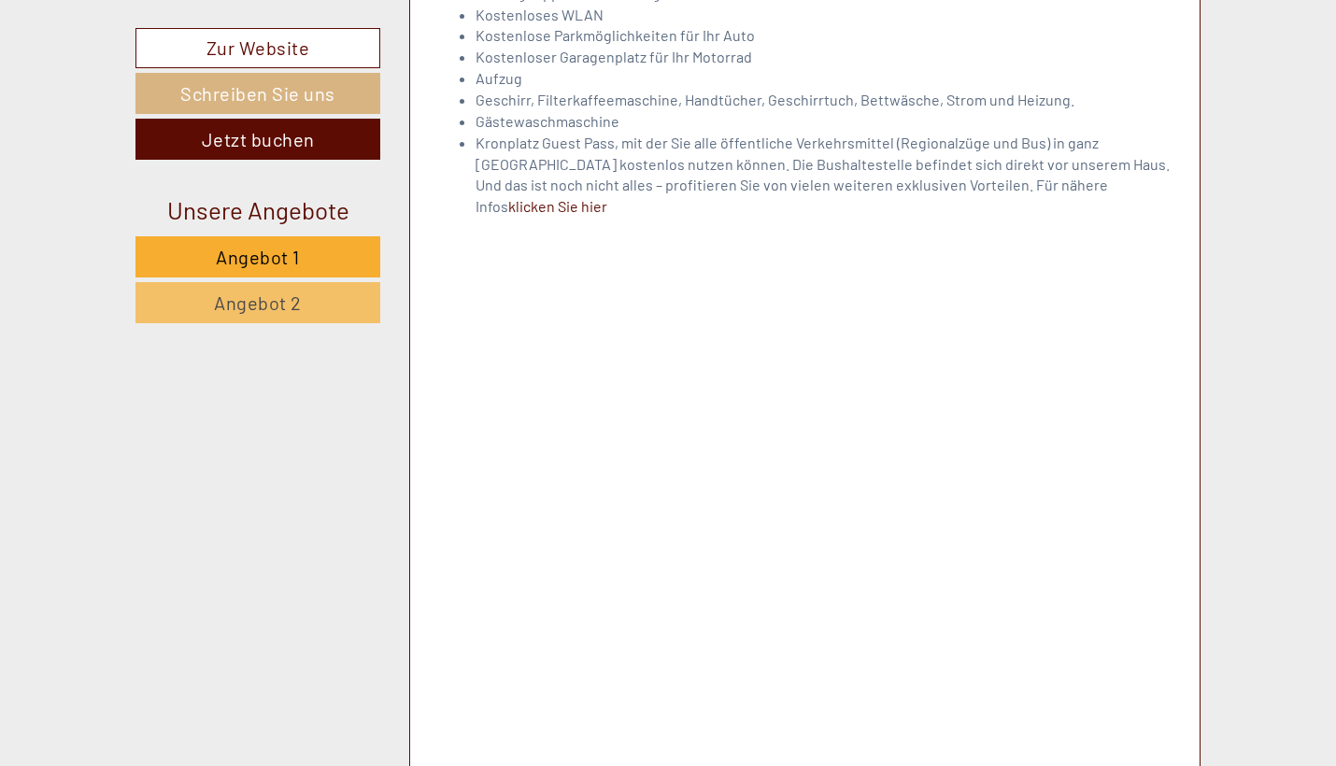 Image resolution: width=1336 pixels, height=766 pixels. What do you see at coordinates (824, 57) in the screenshot?
I see `li: Kostenloser Garagenplatz für Ihr Motorrad` at bounding box center [824, 57].